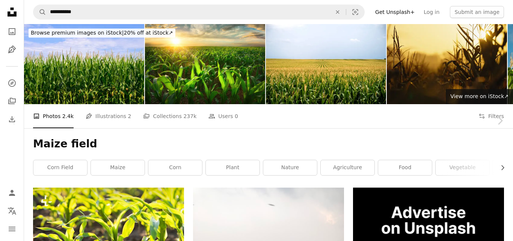 Image resolution: width=513 pixels, height=241 pixels. I want to click on img: Golden Hour Glow Over Cornfield, so click(447, 64).